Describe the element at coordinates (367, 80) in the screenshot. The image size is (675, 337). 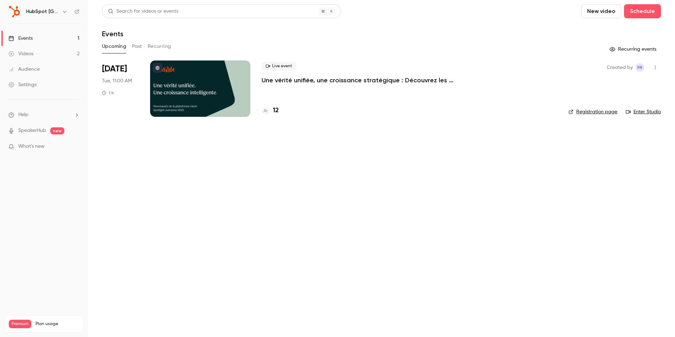
I see `p: Une vérité unifiée, une croissance stratégique : Découvrez les nouveautés du Spotlight - Automne ...` at that location.